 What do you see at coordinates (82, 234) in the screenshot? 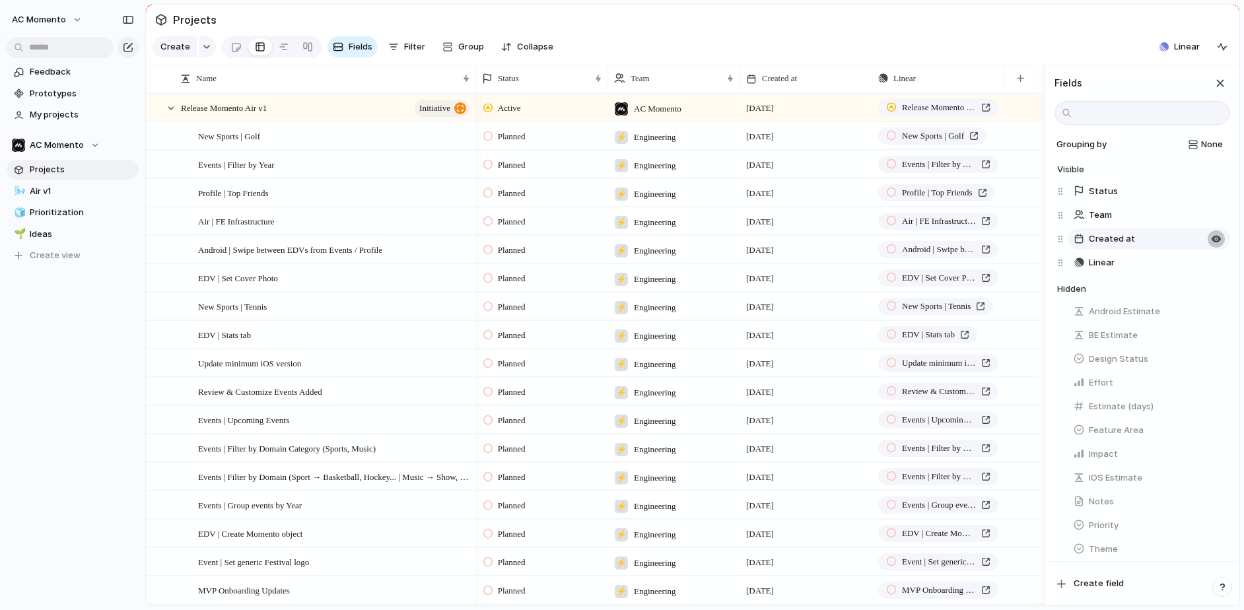
I see `span: Ideas` at bounding box center [82, 234].